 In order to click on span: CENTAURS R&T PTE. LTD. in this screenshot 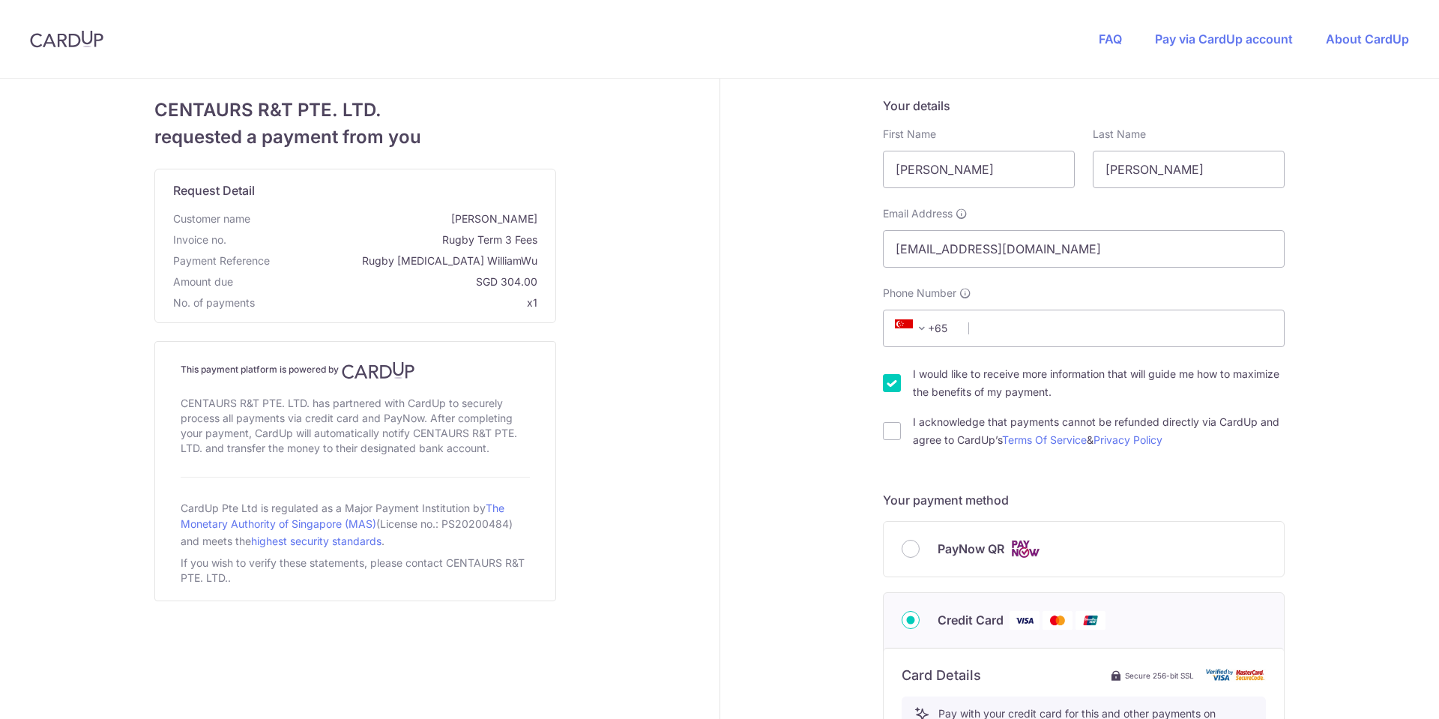, I will do `click(355, 110)`.